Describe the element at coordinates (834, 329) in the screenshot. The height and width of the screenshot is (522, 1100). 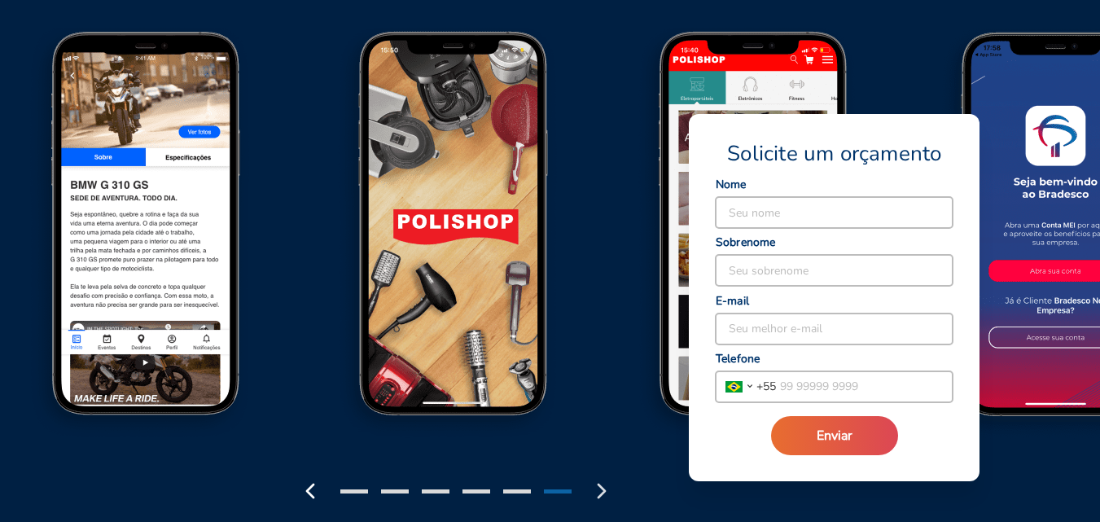
I see `input: Seu melhor e-mail` at that location.